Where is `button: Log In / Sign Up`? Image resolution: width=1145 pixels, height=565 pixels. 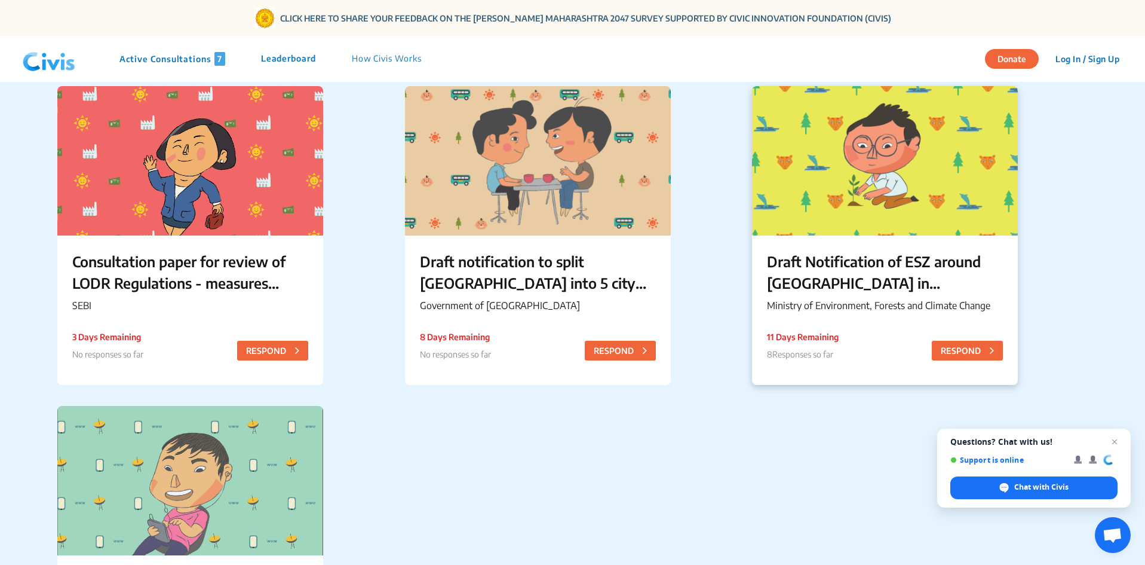
button: Log In / Sign Up is located at coordinates (1087, 59).